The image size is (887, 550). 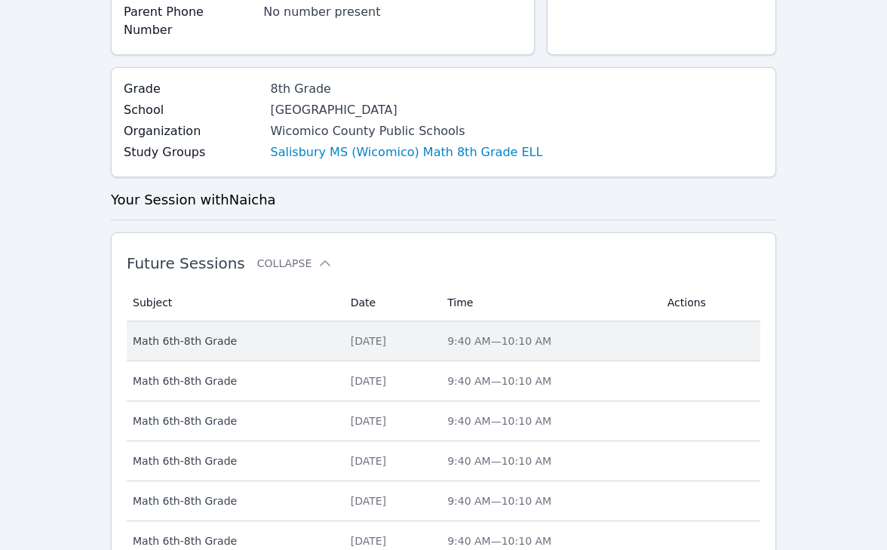 What do you see at coordinates (406, 89) in the screenshot?
I see `div: 8th Grade` at bounding box center [406, 89].